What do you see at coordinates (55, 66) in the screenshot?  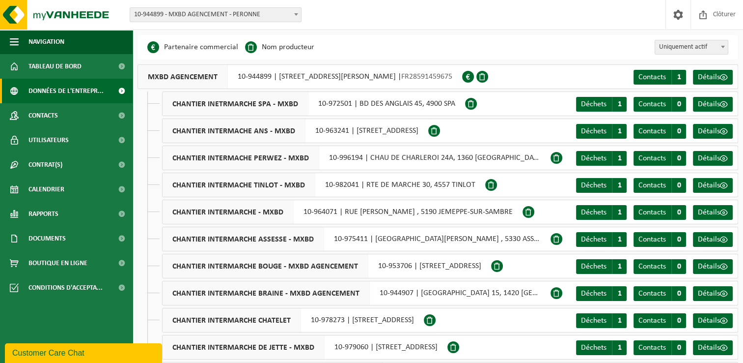 I see `span: Tableau de bord` at bounding box center [55, 66].